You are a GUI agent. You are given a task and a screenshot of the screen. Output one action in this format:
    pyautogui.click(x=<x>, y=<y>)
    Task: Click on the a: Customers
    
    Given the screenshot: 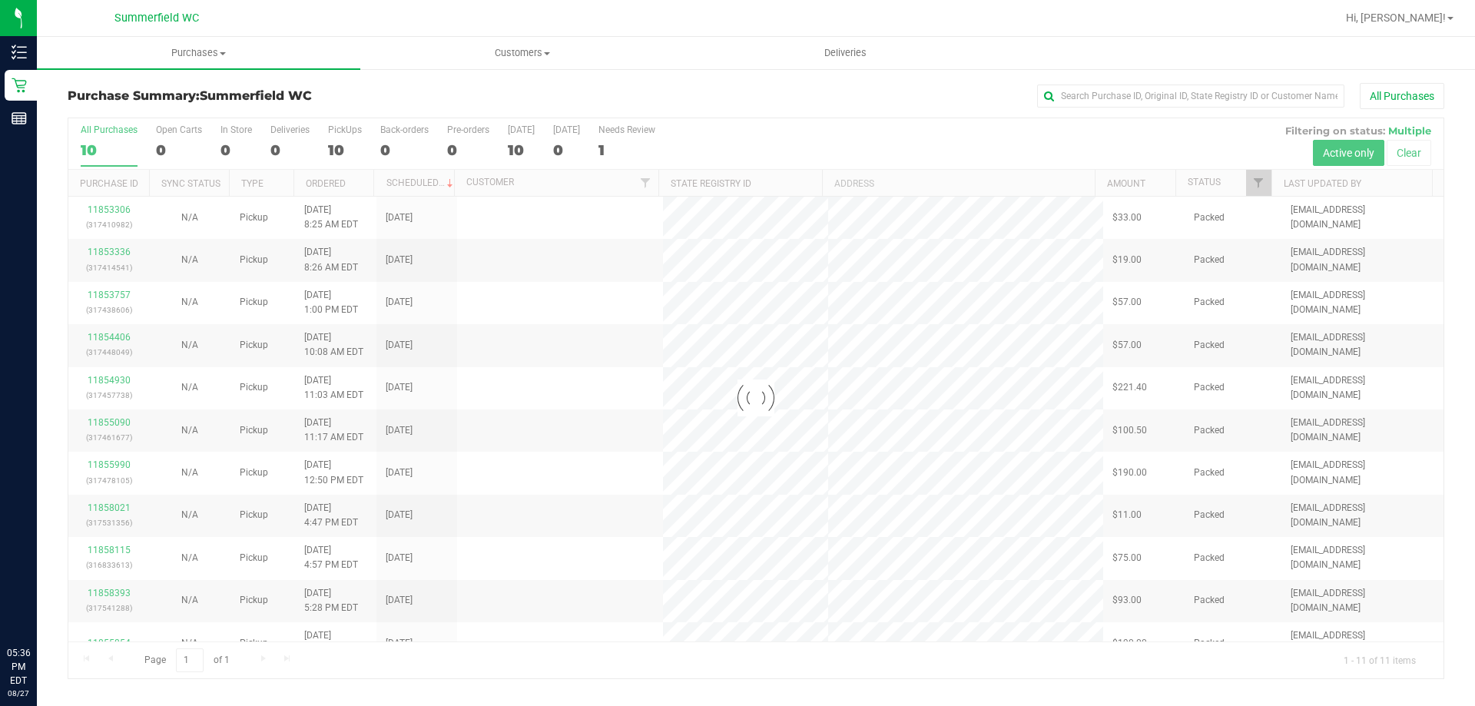 What is the action you would take?
    pyautogui.click(x=522, y=53)
    